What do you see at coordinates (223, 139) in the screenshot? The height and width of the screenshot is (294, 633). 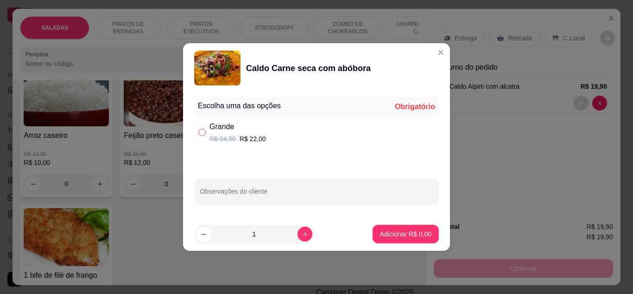 I see `p: R$ 24,90` at bounding box center [223, 139].